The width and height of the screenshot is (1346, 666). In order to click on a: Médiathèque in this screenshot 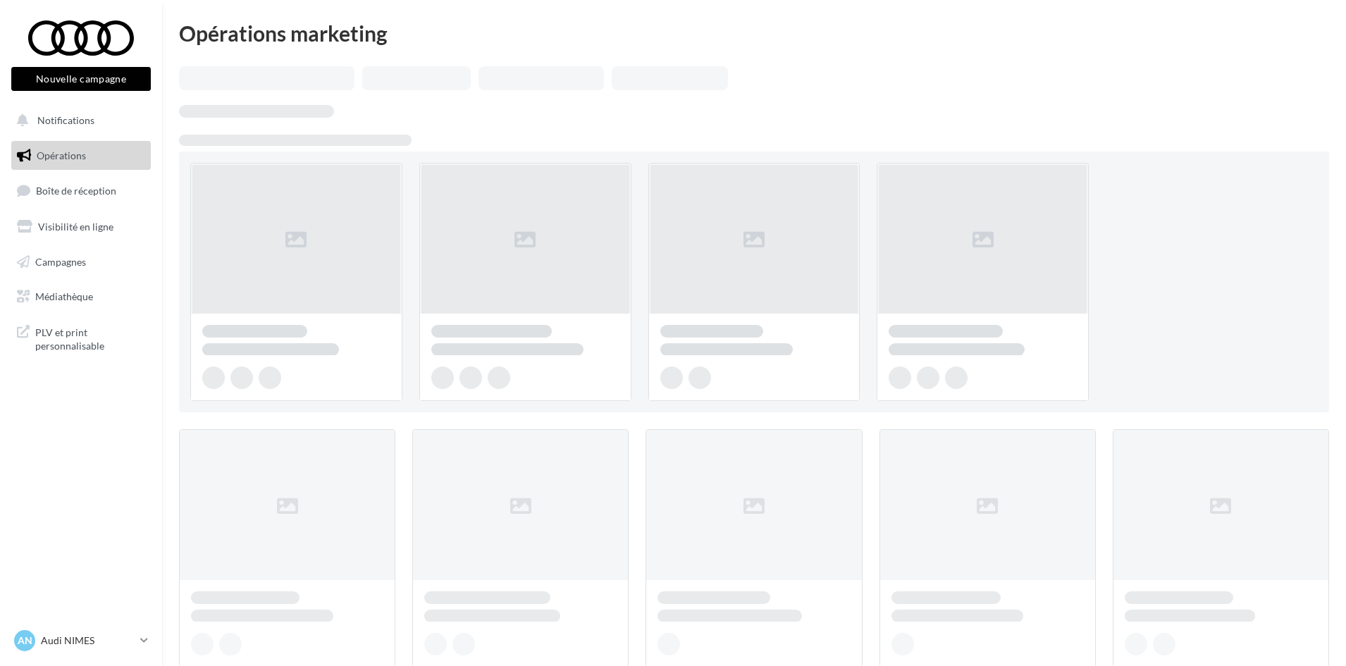, I will do `click(81, 297)`.